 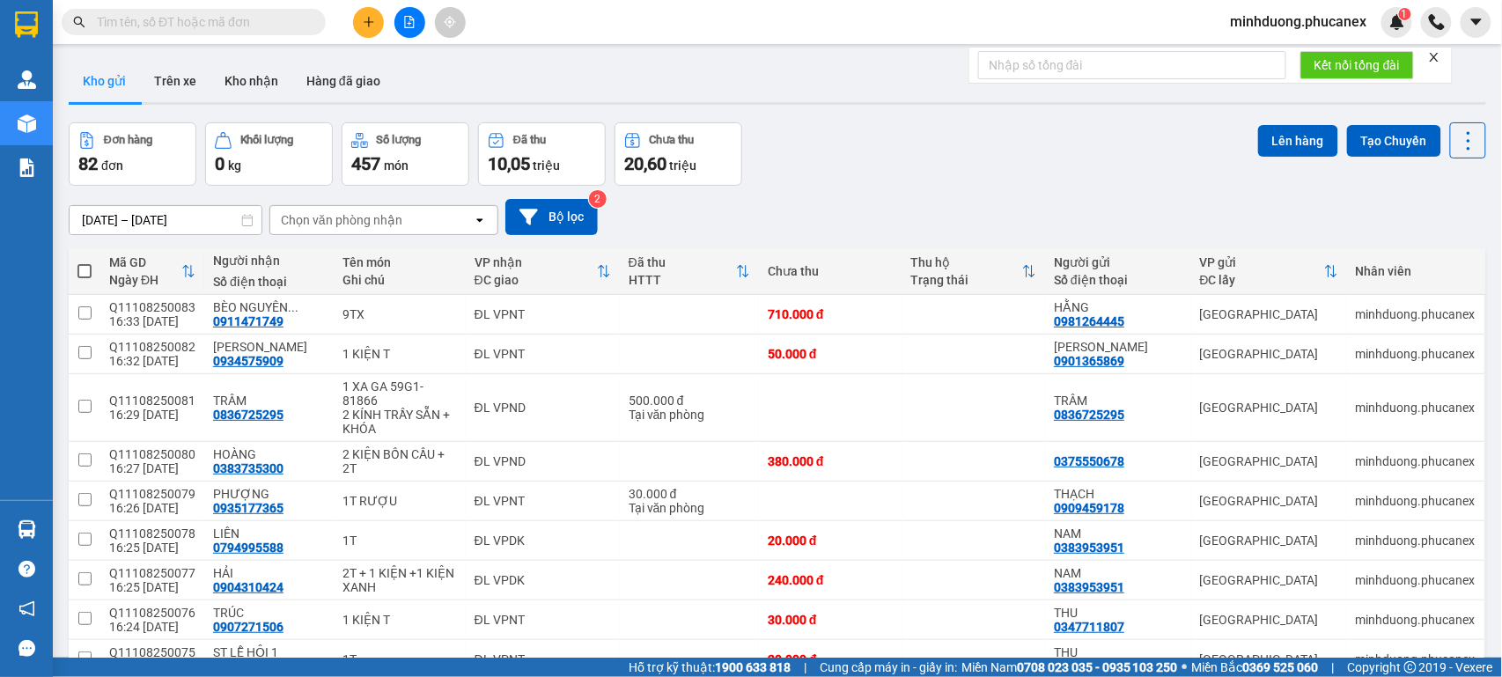 I want to click on button: Hàng đã giao, so click(x=343, y=81).